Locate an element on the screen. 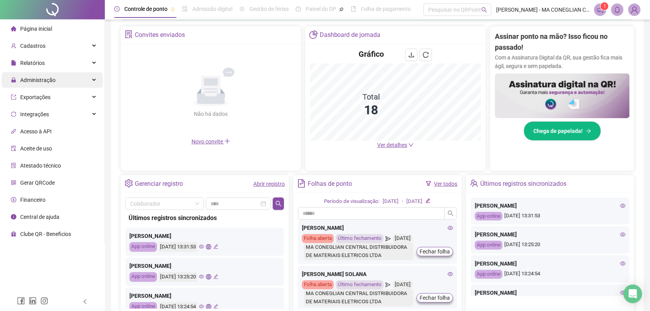 The height and width of the screenshot is (311, 650). button: Chega de papelada! is located at coordinates (562, 131).